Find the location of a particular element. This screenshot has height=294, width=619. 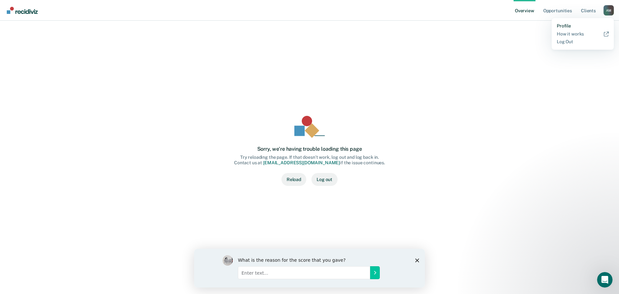

img: Profile image for Kim is located at coordinates (34, 12).